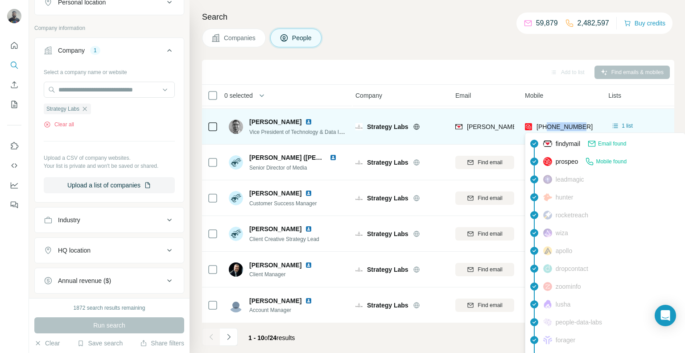 This screenshot has height=353, width=685. I want to click on p: 2,482,597, so click(593, 23).